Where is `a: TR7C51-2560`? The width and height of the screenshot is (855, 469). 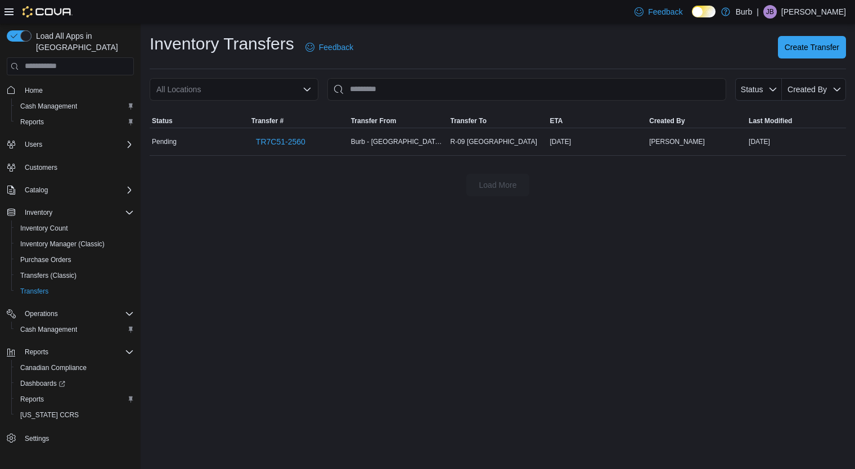
a: TR7C51-2560 is located at coordinates (281, 142).